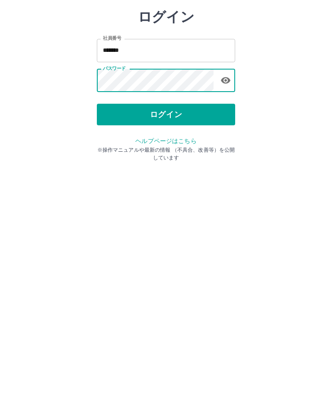 Image resolution: width=332 pixels, height=398 pixels. I want to click on label: パスワード, so click(114, 114).